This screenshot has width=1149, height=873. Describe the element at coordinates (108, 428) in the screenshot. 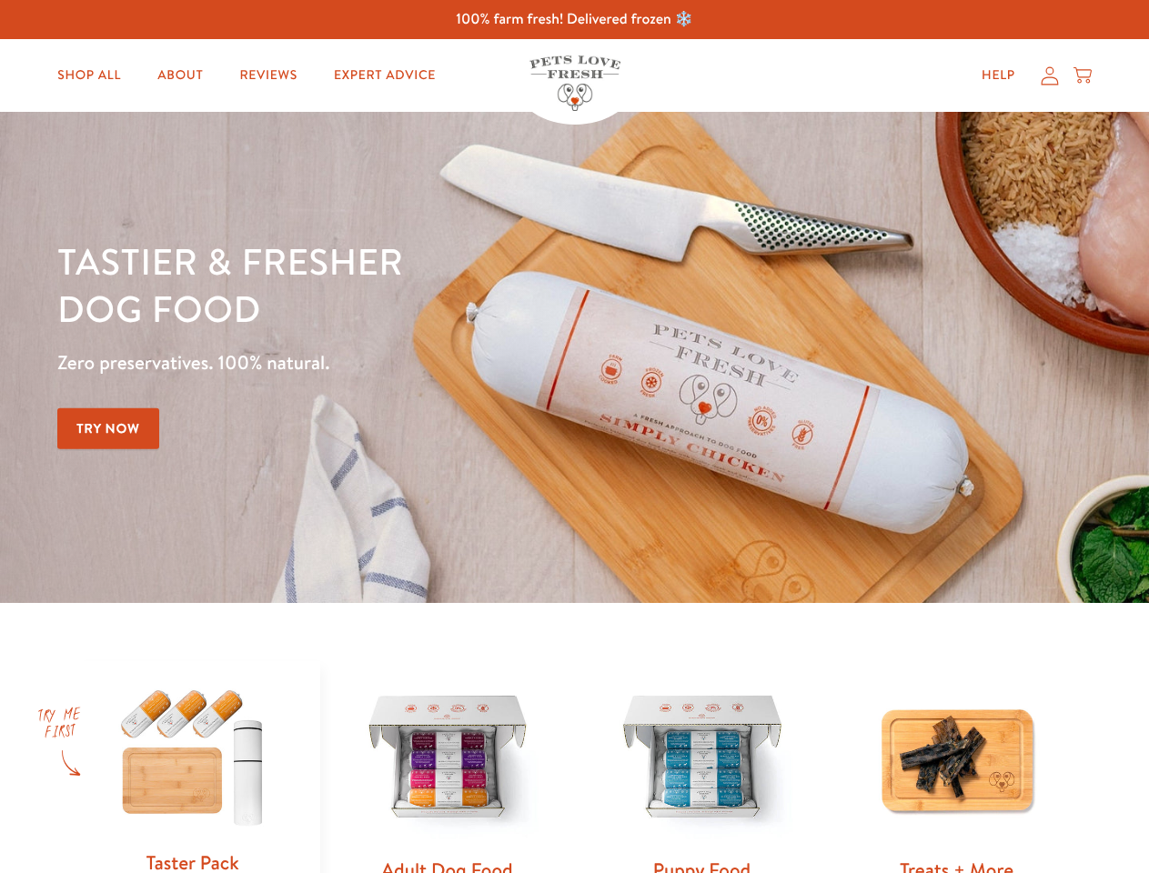

I see `a: Try Now` at that location.